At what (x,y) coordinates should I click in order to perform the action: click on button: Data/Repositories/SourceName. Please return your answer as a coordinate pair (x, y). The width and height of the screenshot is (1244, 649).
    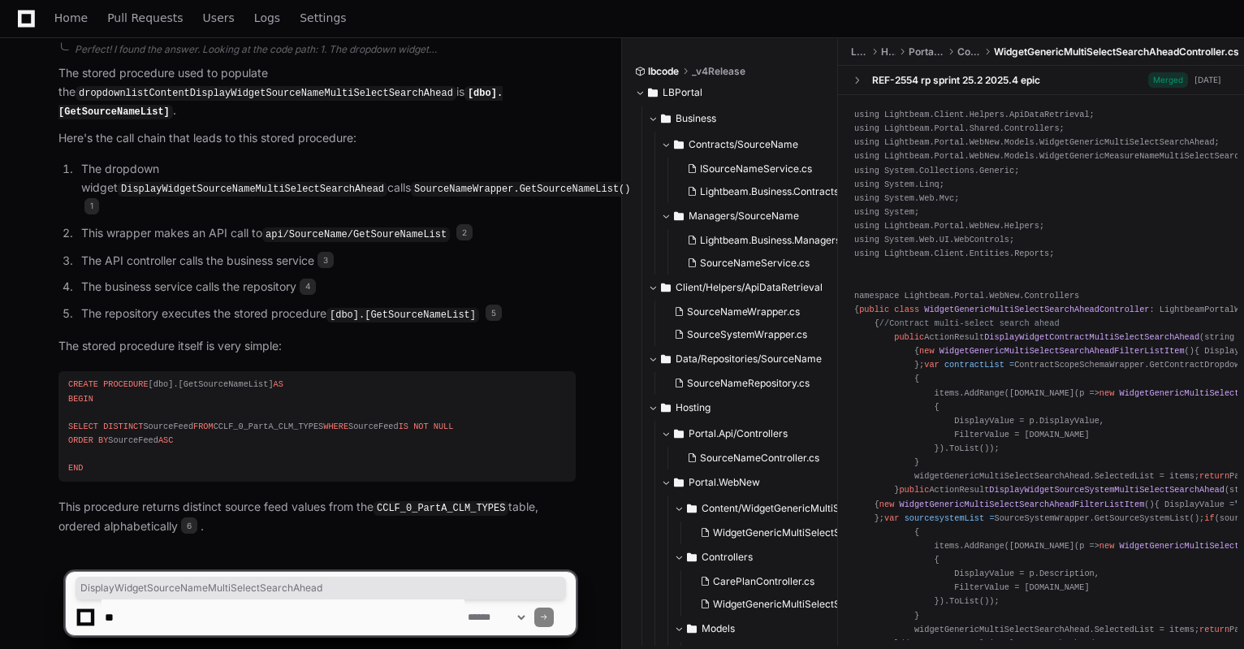
    Looking at the image, I should click on (743, 359).